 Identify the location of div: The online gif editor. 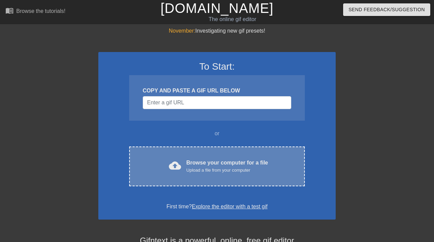
(233, 19).